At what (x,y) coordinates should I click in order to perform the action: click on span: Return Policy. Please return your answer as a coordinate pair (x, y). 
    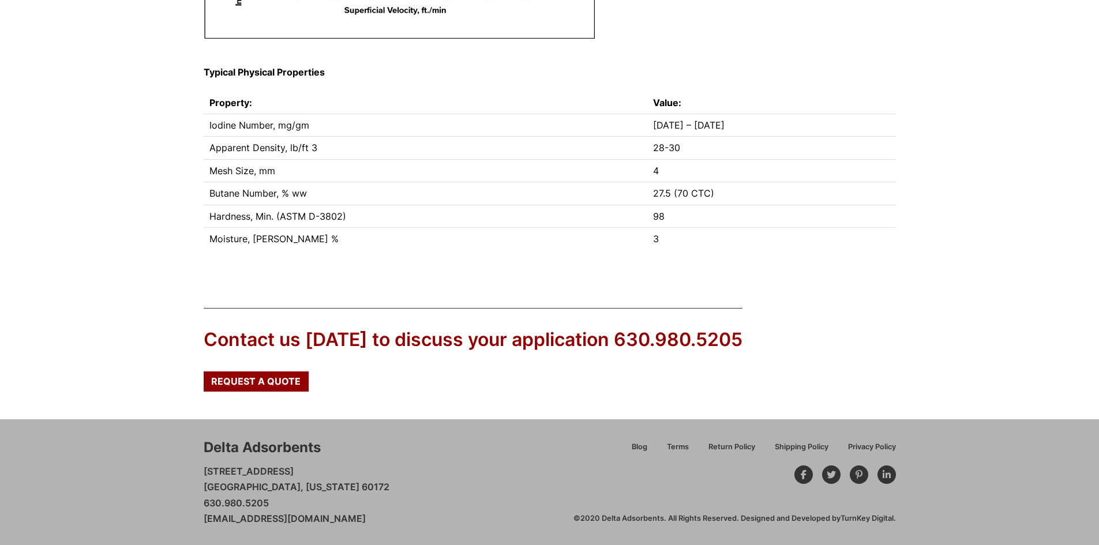
    Looking at the image, I should click on (731, 447).